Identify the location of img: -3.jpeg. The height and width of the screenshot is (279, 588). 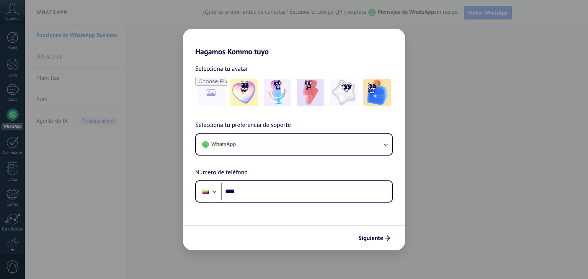
(310, 93).